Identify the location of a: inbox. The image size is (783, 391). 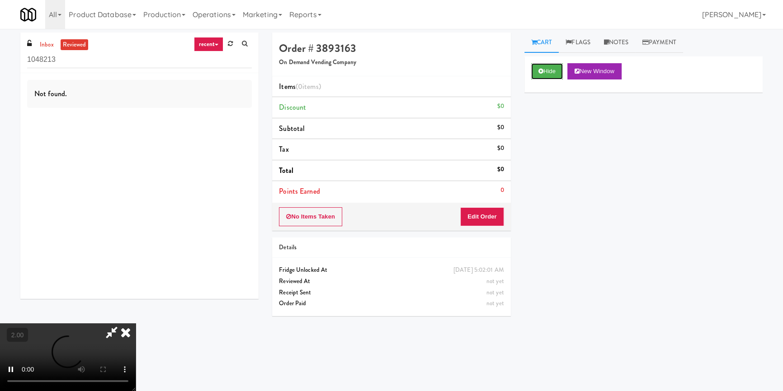
(47, 45).